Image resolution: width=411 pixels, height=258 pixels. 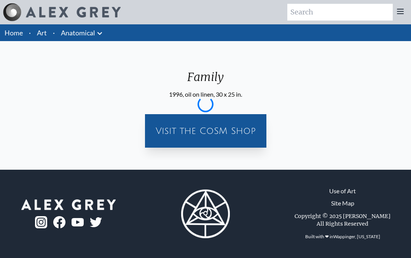 What do you see at coordinates (78, 33) in the screenshot?
I see `a: Anatomical` at bounding box center [78, 33].